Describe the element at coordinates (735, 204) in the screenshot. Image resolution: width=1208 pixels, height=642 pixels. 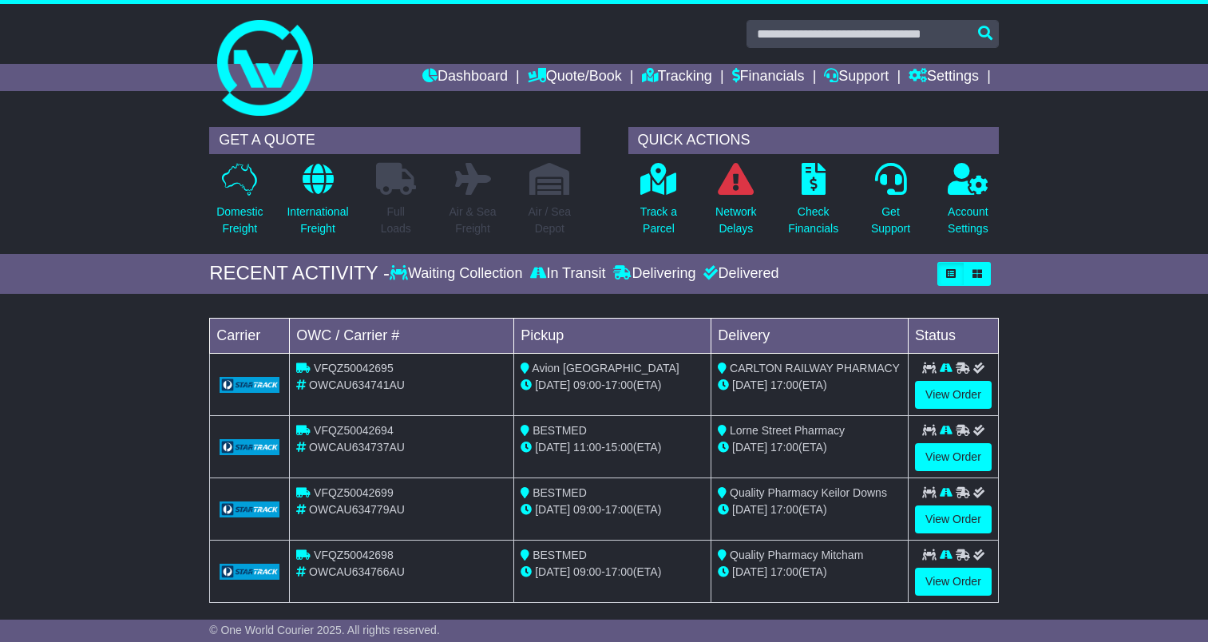
I see `a: NetworkDelays` at that location.